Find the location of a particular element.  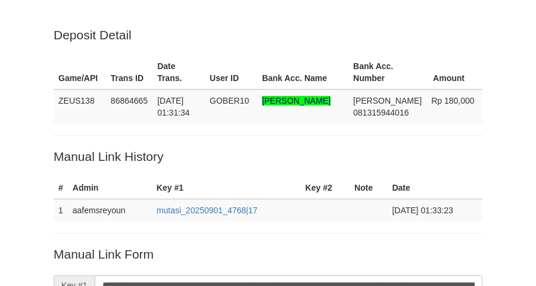

th: Date Trans. is located at coordinates (179, 72).